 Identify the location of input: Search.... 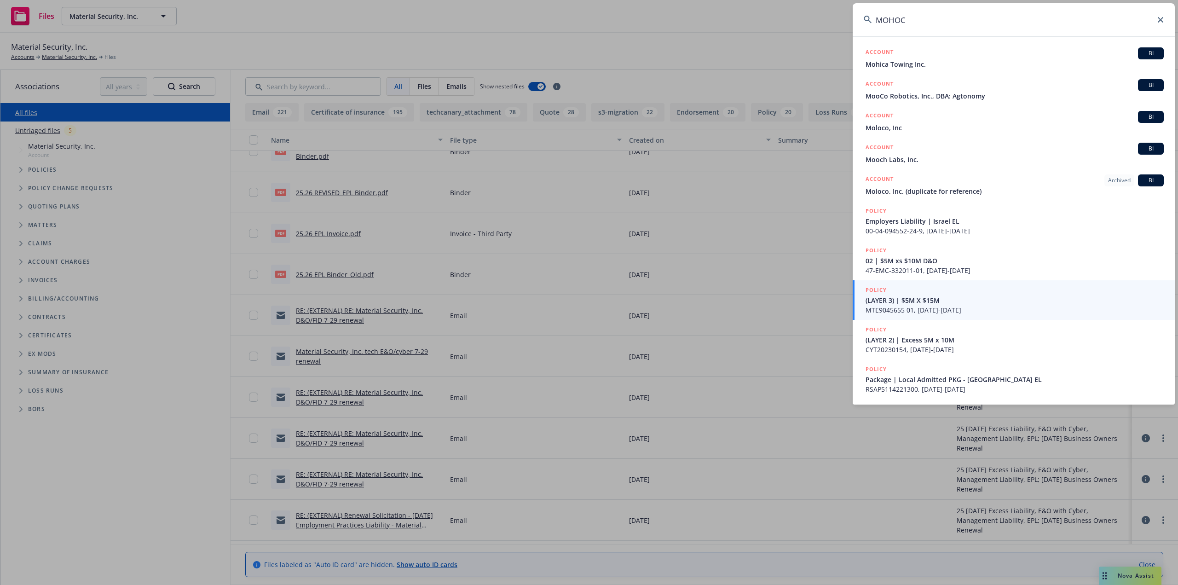
(1014, 20).